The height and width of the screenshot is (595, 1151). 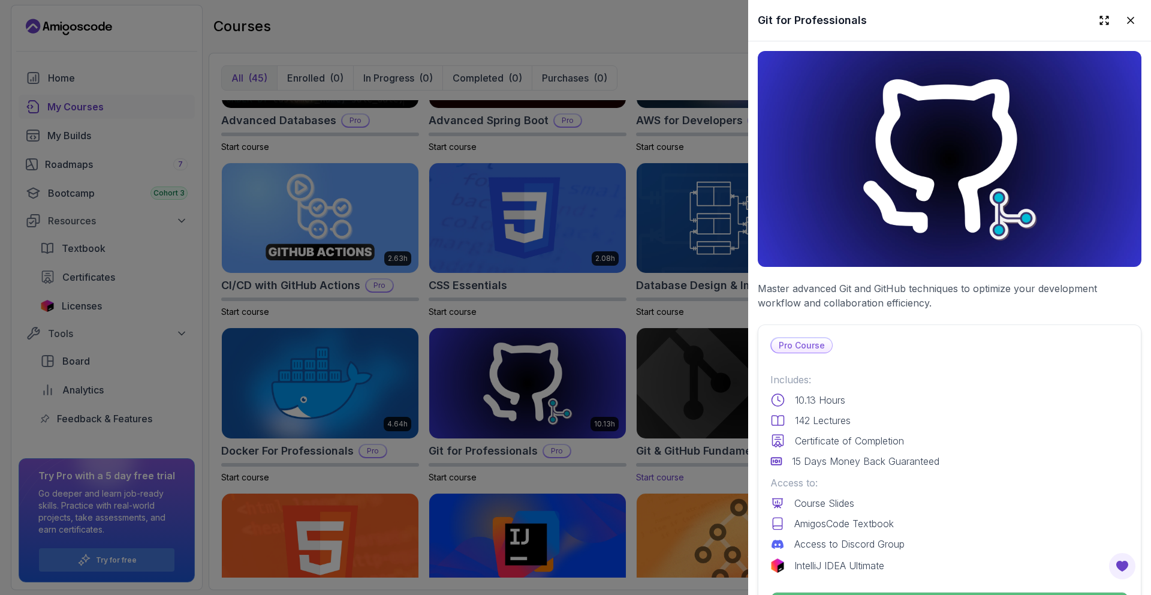 I want to click on p: Access to Discord Group, so click(x=849, y=544).